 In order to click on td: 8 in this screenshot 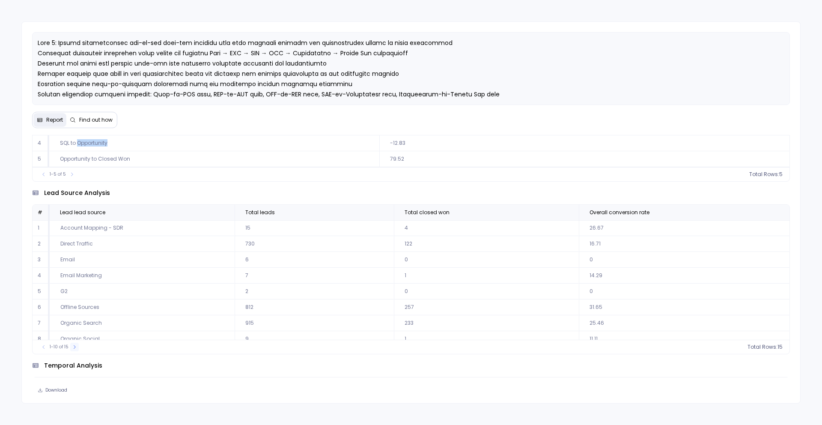, I will do `click(41, 339)`.